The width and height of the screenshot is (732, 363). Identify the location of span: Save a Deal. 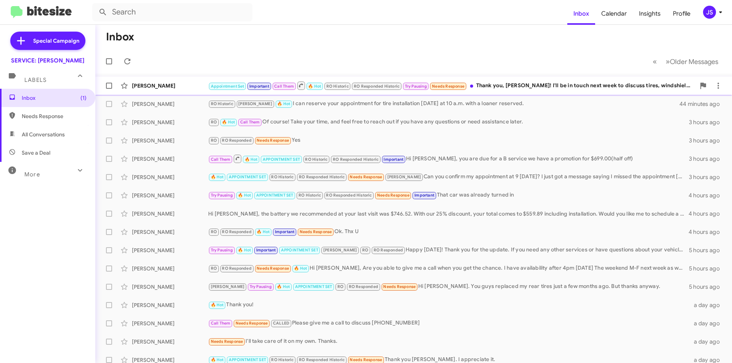
(36, 153).